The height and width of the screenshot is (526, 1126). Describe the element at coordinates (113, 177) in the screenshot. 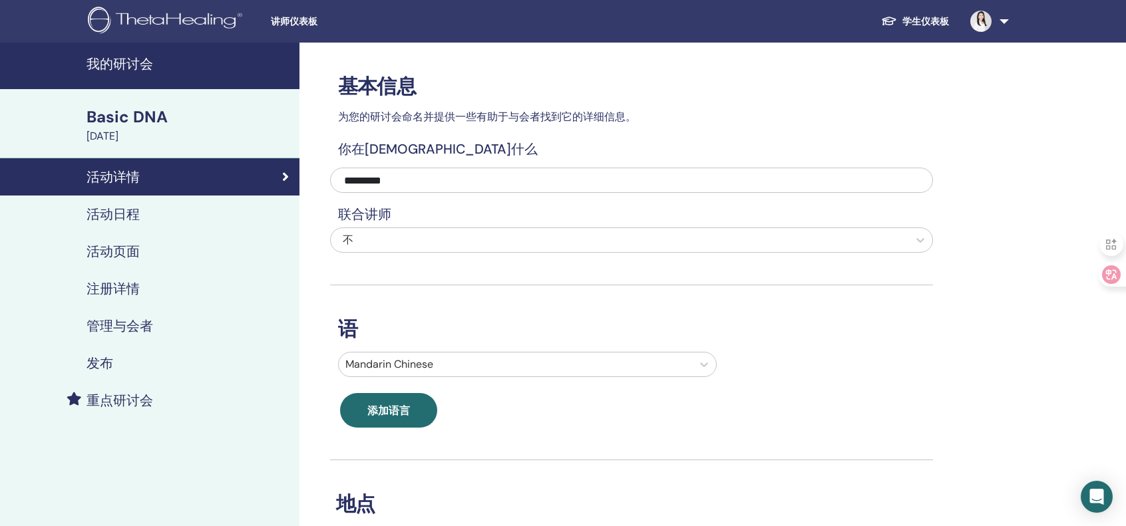

I see `h4: 活动详情` at that location.